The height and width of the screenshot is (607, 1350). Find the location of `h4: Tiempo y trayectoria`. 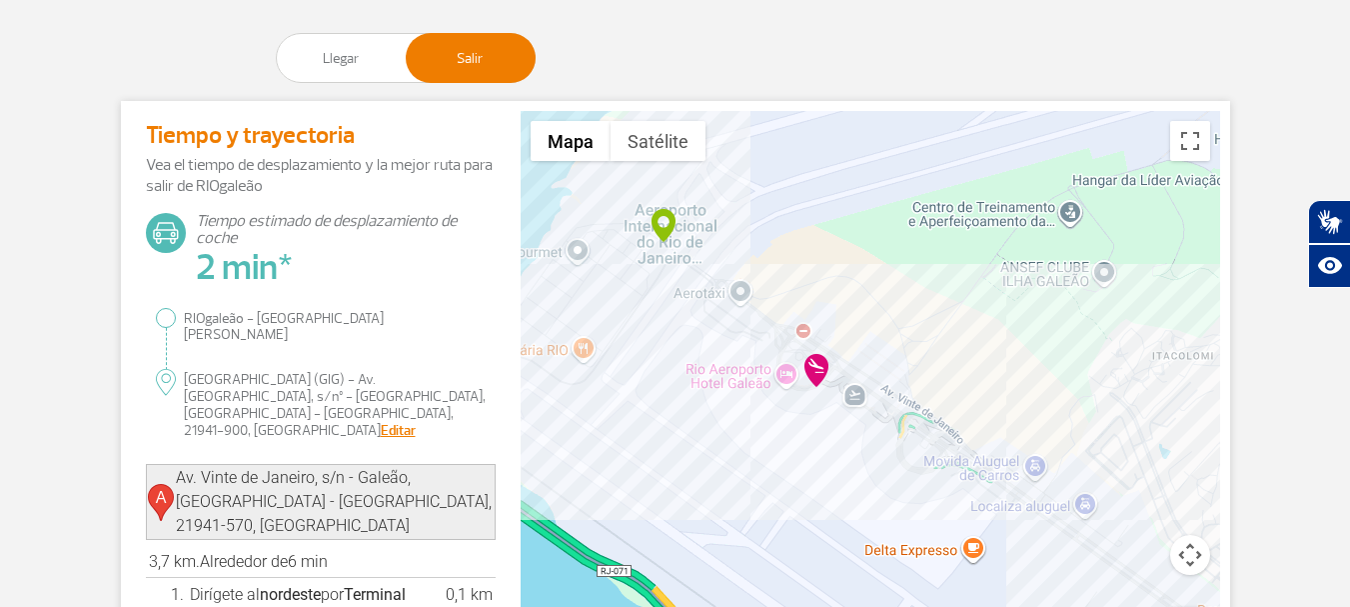

h4: Tiempo y trayectoria is located at coordinates (321, 135).